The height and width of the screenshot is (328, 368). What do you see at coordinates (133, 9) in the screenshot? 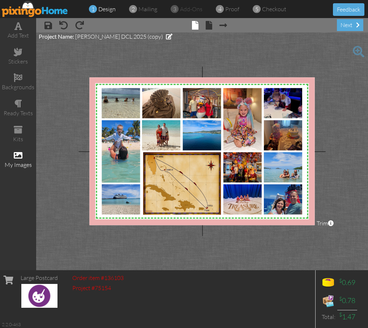
I see `span: 2` at bounding box center [133, 9].